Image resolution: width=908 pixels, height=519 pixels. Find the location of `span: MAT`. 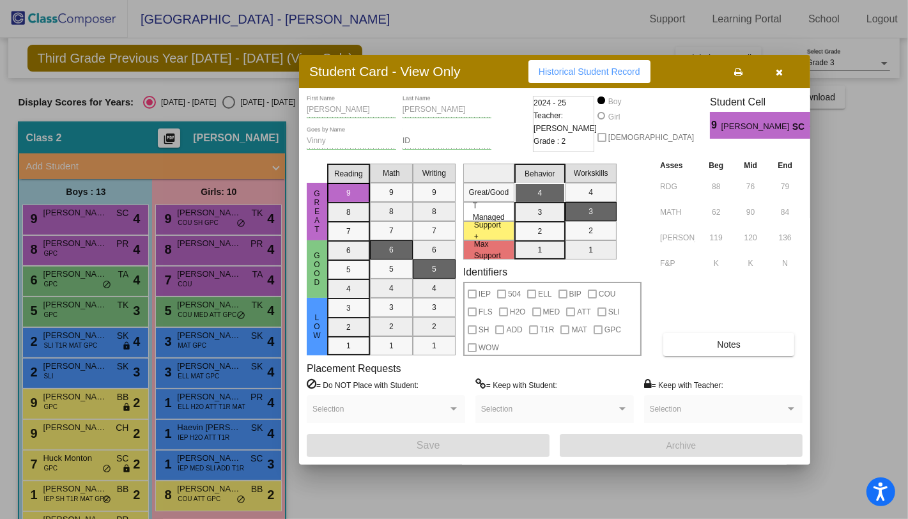

span: MAT is located at coordinates (579, 330).